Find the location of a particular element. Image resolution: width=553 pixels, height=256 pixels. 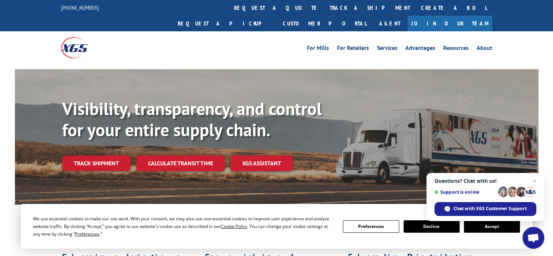

a: Customer Portal is located at coordinates (325, 23).